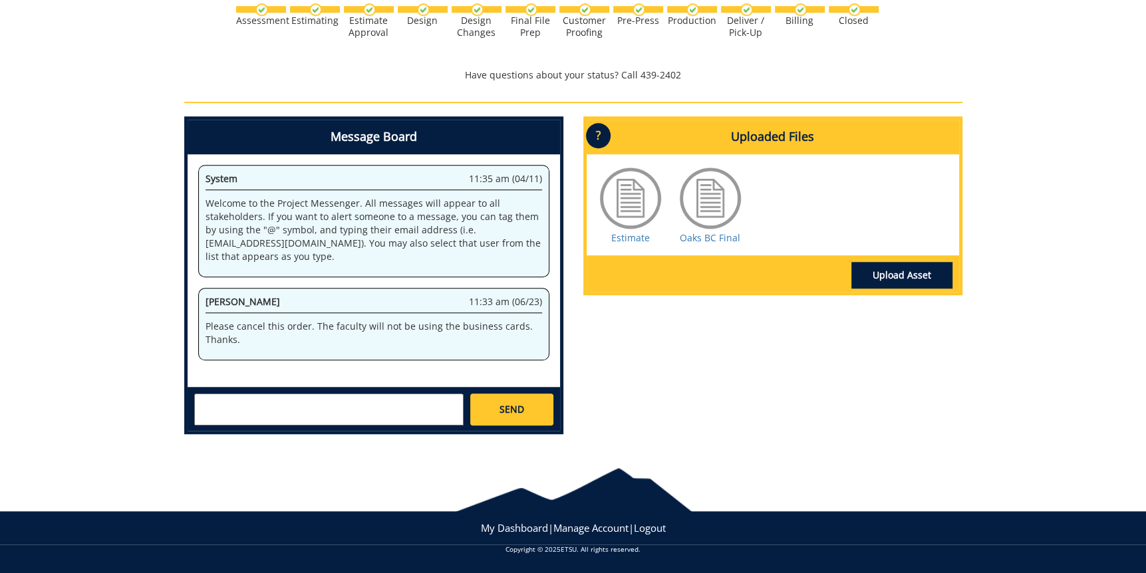 The height and width of the screenshot is (573, 1146). I want to click on div: Final File Prep, so click(530, 27).